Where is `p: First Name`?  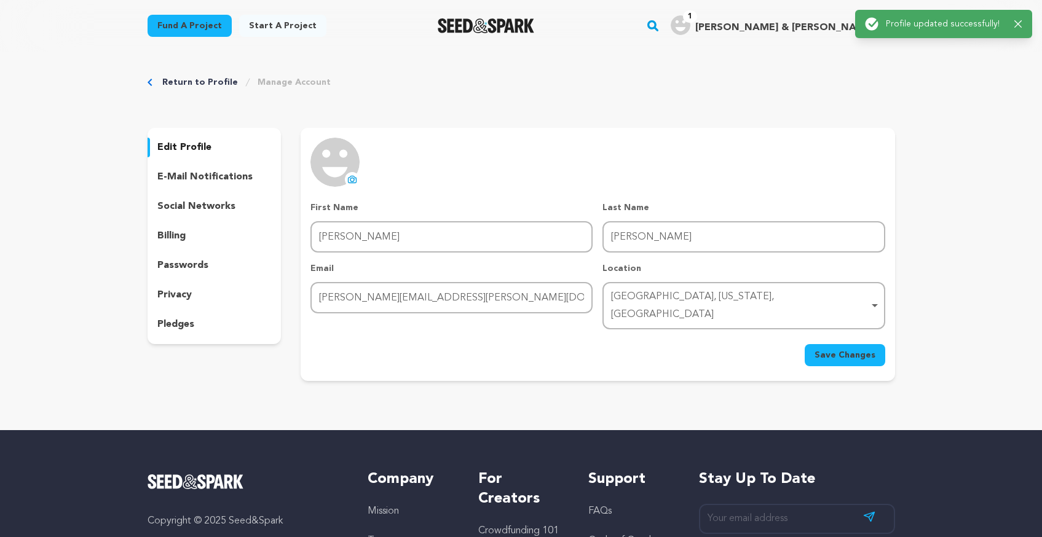
p: First Name is located at coordinates (451, 208).